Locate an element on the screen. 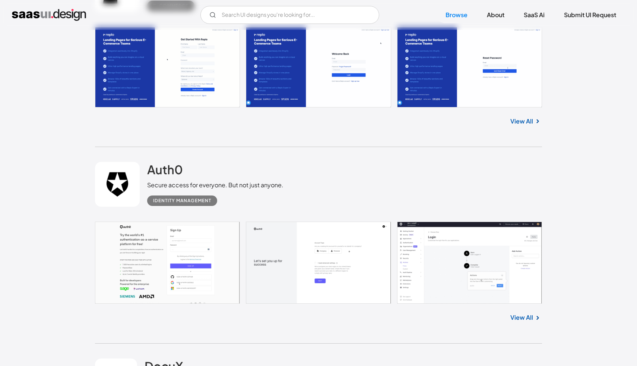 The width and height of the screenshot is (637, 366). h2: Auth0 is located at coordinates (165, 169).